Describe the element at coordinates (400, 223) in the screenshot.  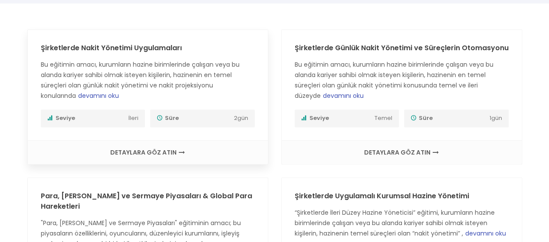
I see `span: “Şirketlerde İleri Düzey Hazine Yöneticisi” eğitimi, kurumların hazine birimlerinde çalışan veya ...` at that location.